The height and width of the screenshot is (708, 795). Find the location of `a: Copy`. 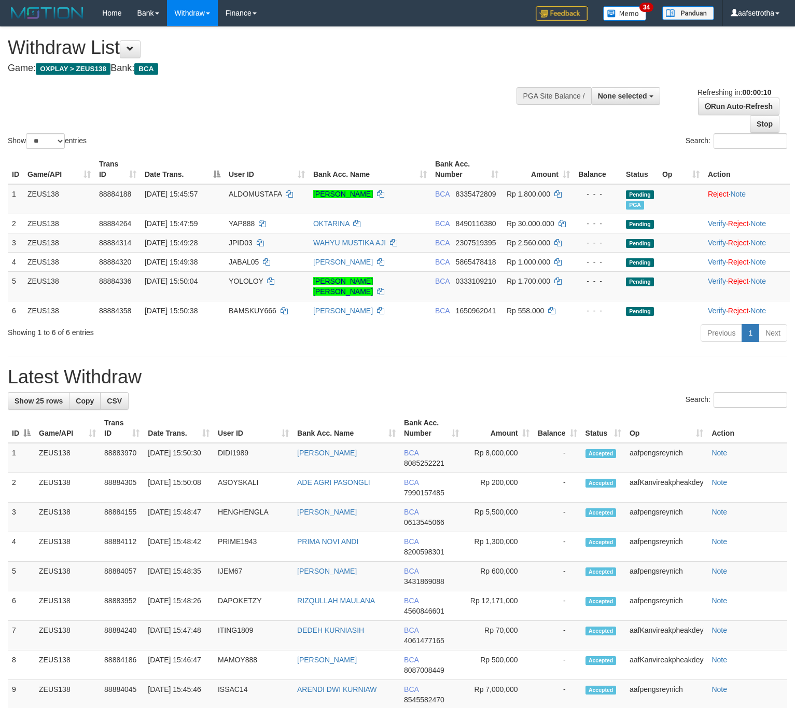

a: Copy is located at coordinates (84, 401).